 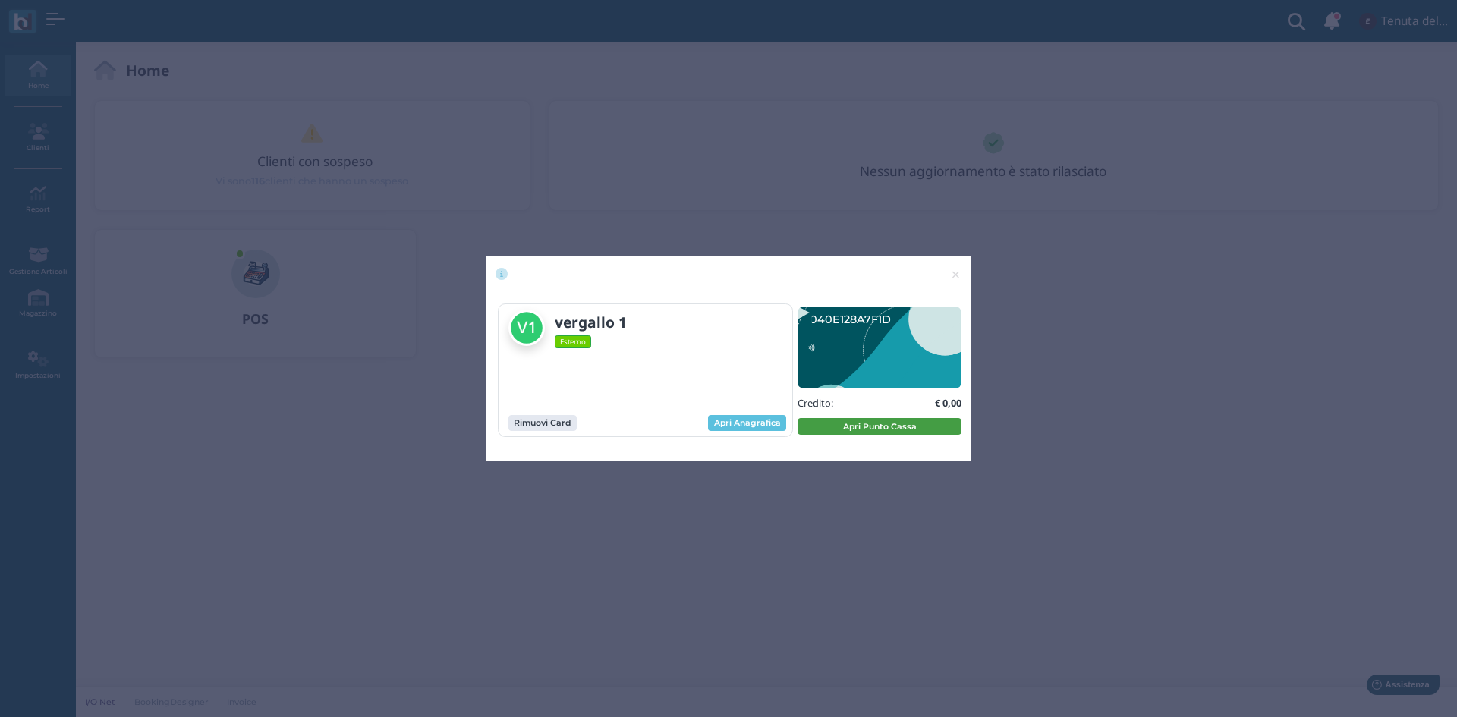 What do you see at coordinates (857, 319) in the screenshot?
I see `text: 040E128A7F1D95` at bounding box center [857, 319].